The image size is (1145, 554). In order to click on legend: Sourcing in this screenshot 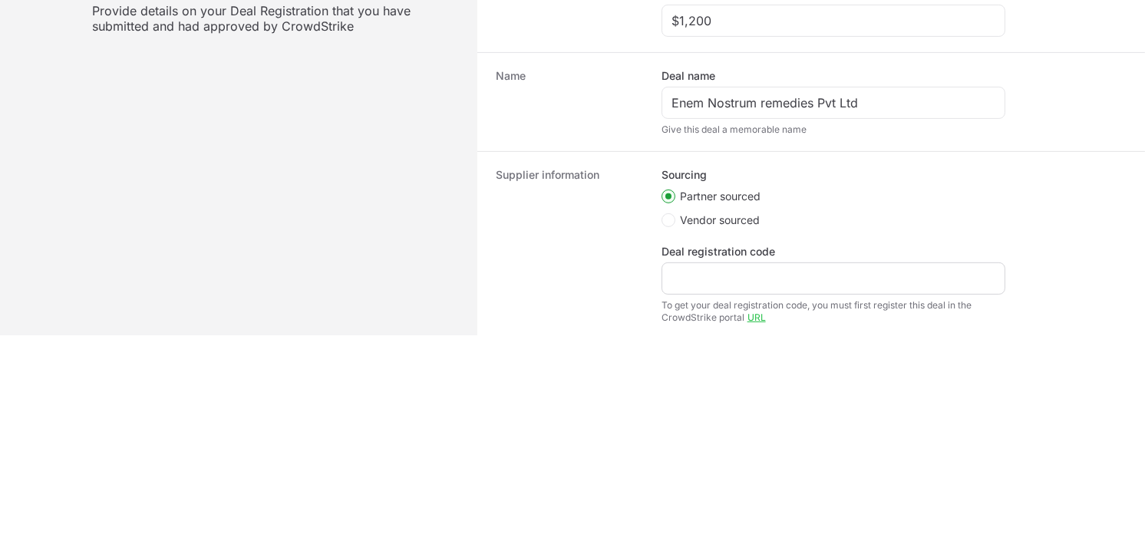, I will do `click(684, 175)`.